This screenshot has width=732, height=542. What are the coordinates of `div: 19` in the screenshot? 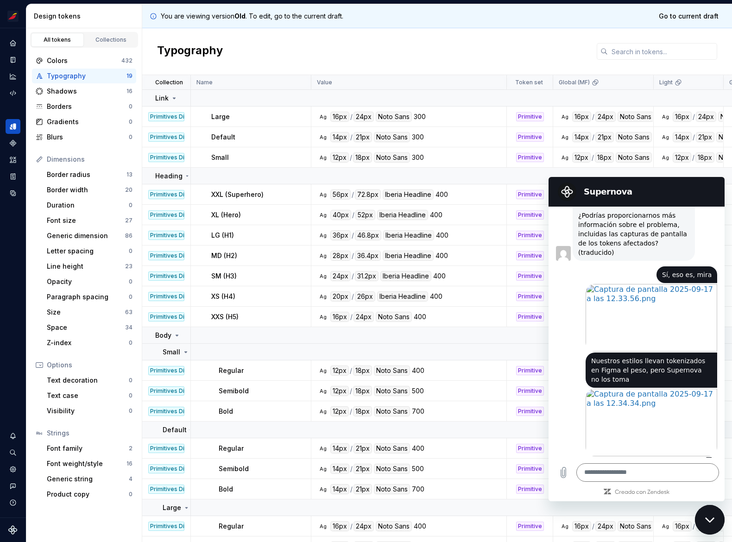 It's located at (129, 76).